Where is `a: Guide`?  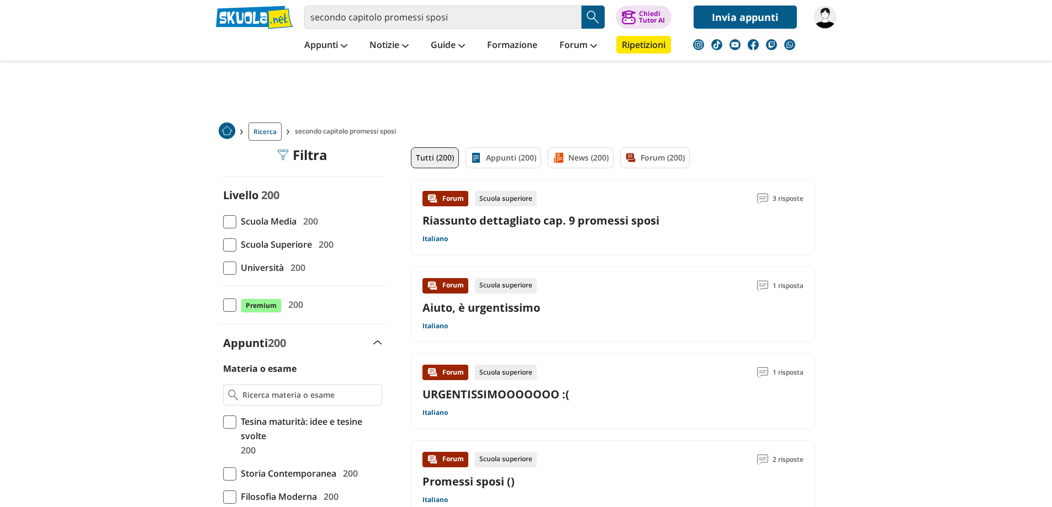 a: Guide is located at coordinates (448, 46).